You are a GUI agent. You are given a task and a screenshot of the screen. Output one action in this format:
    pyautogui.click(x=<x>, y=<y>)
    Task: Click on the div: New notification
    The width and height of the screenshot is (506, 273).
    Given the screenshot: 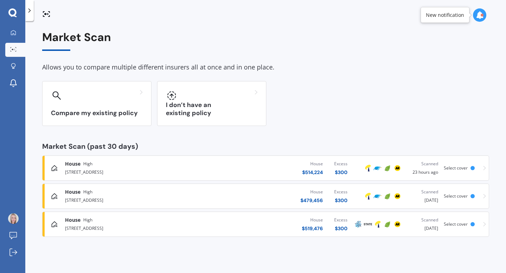 What is the action you would take?
    pyautogui.click(x=445, y=15)
    